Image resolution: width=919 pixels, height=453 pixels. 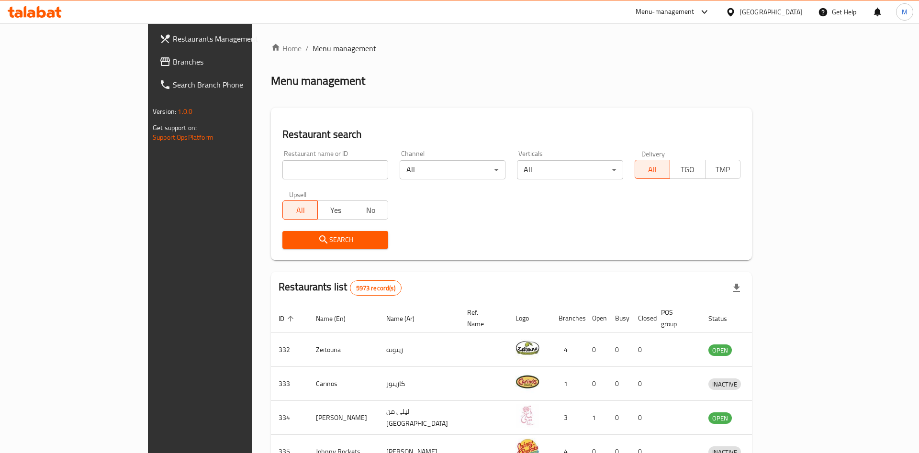 I want to click on label: Delivery, so click(x=654, y=154).